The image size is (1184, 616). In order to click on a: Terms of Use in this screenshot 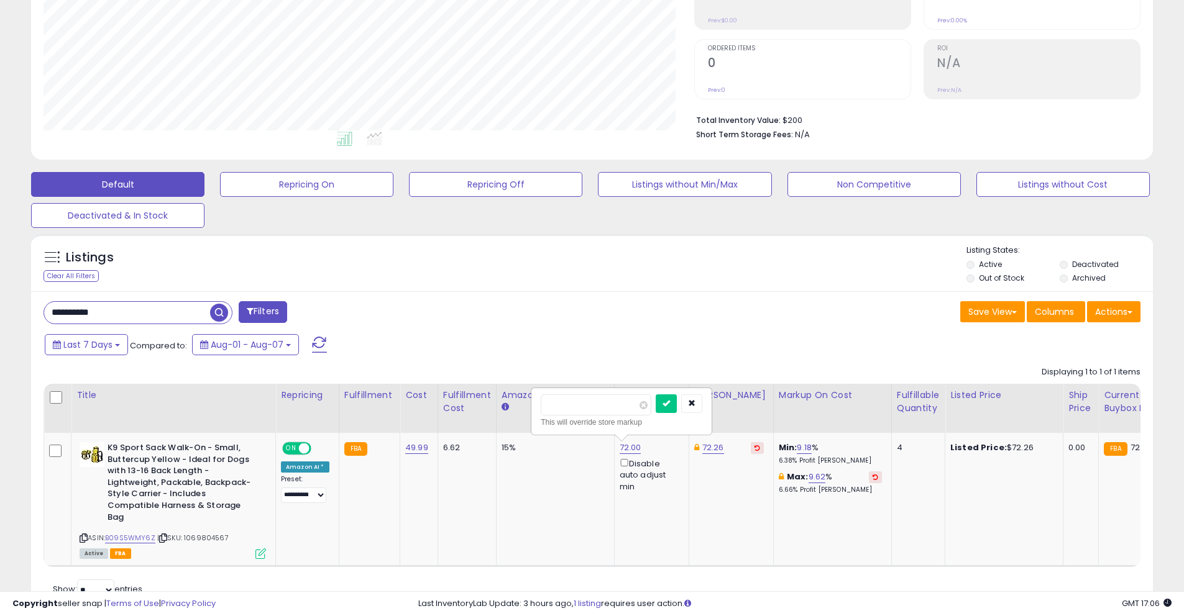, I will do `click(132, 603)`.